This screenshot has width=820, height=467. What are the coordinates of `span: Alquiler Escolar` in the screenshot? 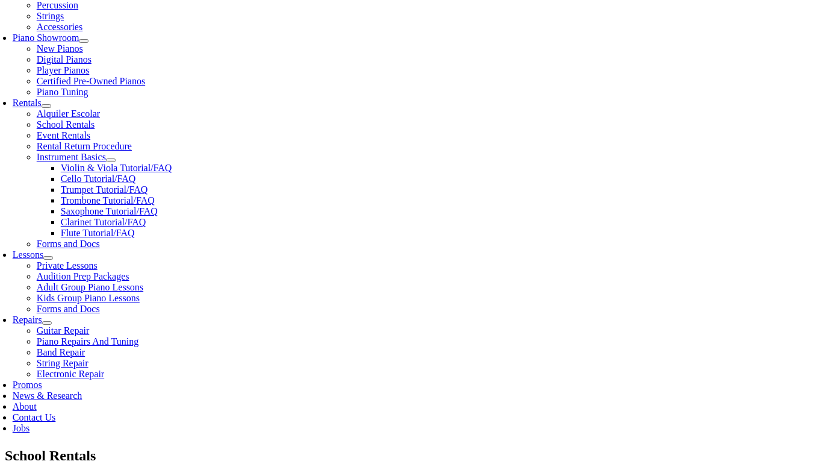 It's located at (68, 113).